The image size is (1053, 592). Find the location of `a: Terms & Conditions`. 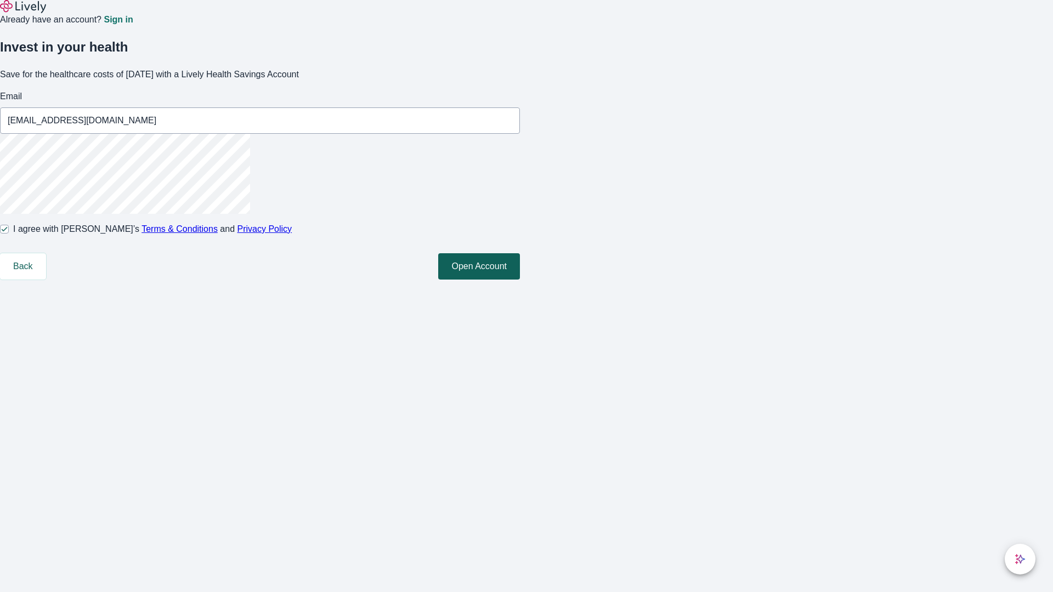

a: Terms & Conditions is located at coordinates (179, 229).